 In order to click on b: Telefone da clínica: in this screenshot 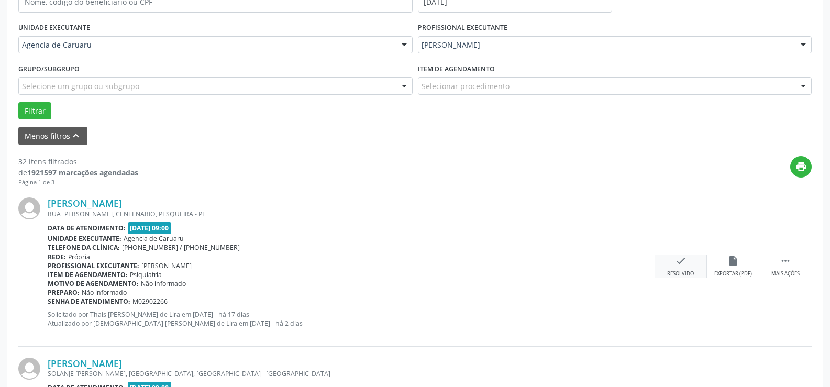, I will do `click(84, 247)`.